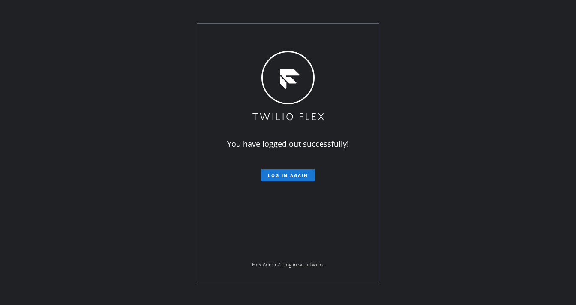 This screenshot has width=576, height=305. Describe the element at coordinates (288, 175) in the screenshot. I see `span: Log in again` at that location.